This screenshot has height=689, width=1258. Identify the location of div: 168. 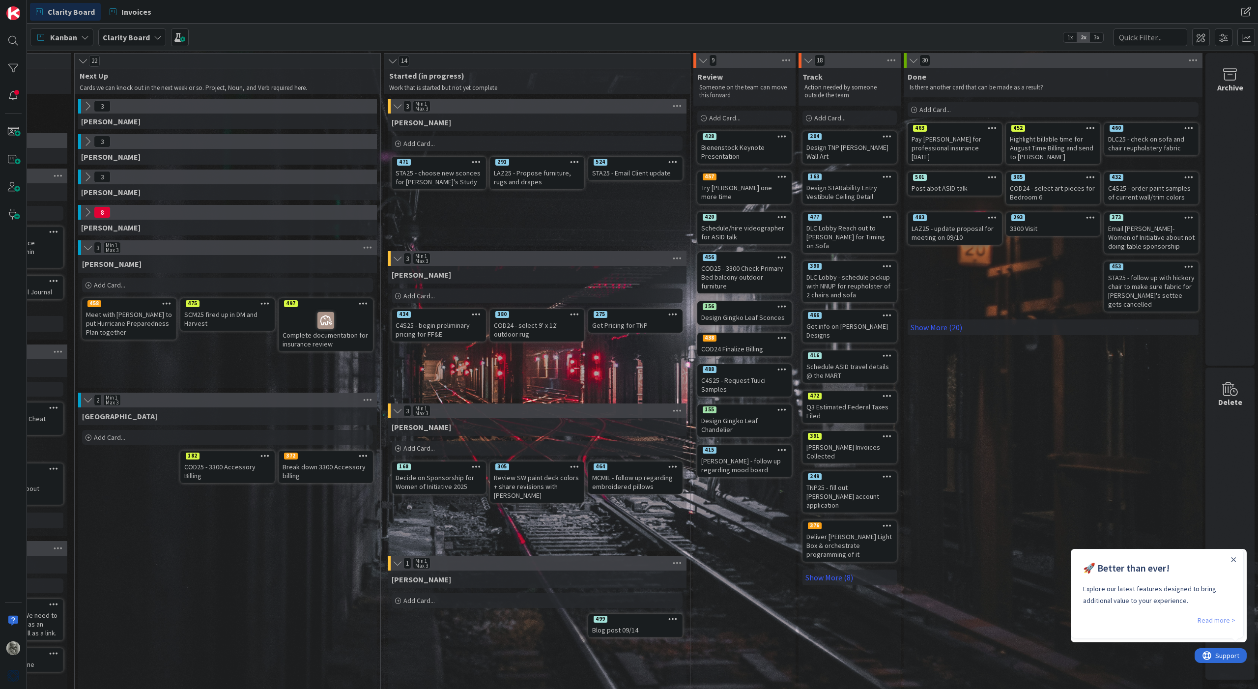
(439, 467).